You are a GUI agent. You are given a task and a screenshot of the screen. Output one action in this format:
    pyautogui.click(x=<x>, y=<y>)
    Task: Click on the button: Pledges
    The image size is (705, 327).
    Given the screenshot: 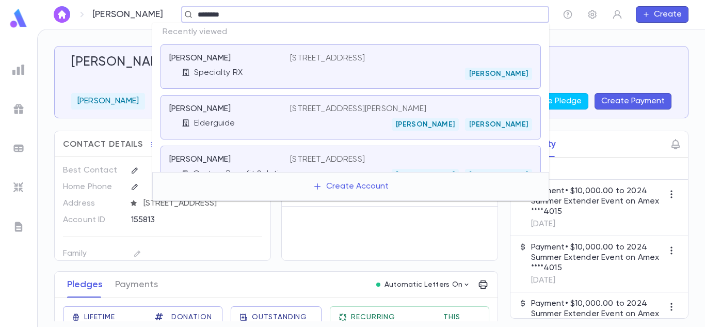 What is the action you would take?
    pyautogui.click(x=85, y=285)
    